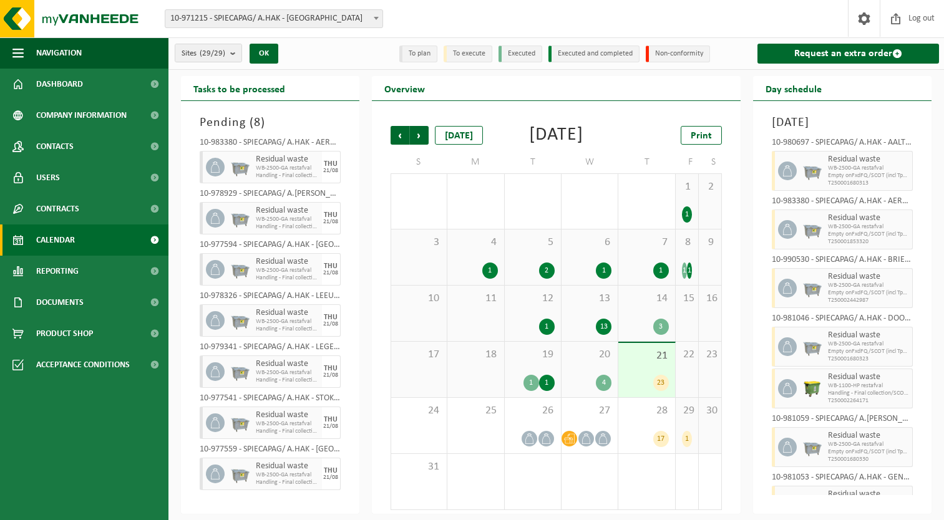  Describe the element at coordinates (533, 243) in the screenshot. I see `span: 5` at that location.